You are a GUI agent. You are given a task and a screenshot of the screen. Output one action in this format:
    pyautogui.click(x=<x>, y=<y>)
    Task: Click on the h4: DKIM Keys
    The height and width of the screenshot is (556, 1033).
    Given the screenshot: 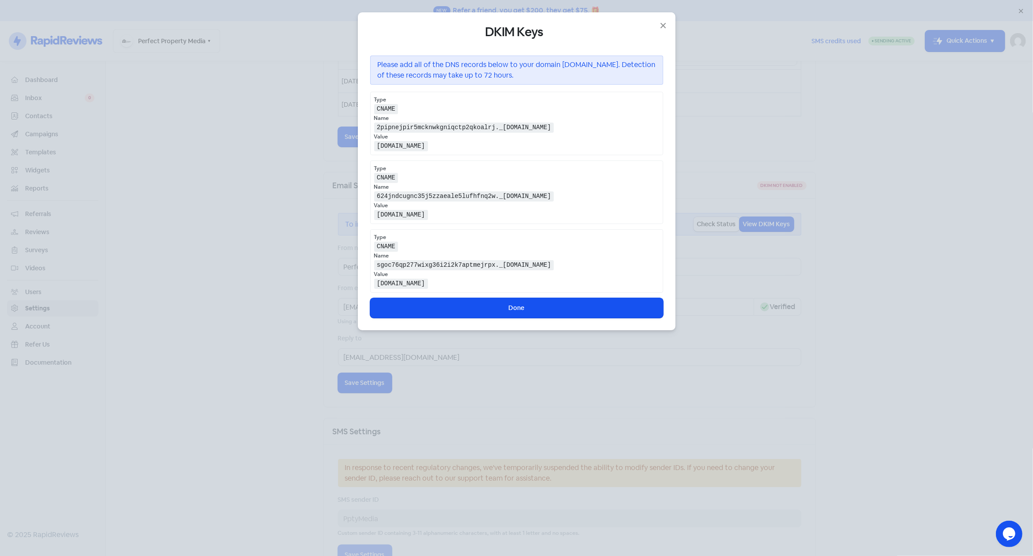 What is the action you would take?
    pyautogui.click(x=517, y=32)
    